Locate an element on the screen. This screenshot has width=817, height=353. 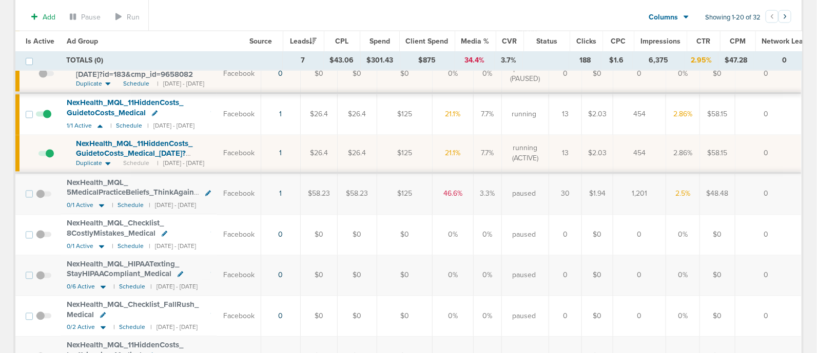
td: 46.6% is located at coordinates (452, 194).